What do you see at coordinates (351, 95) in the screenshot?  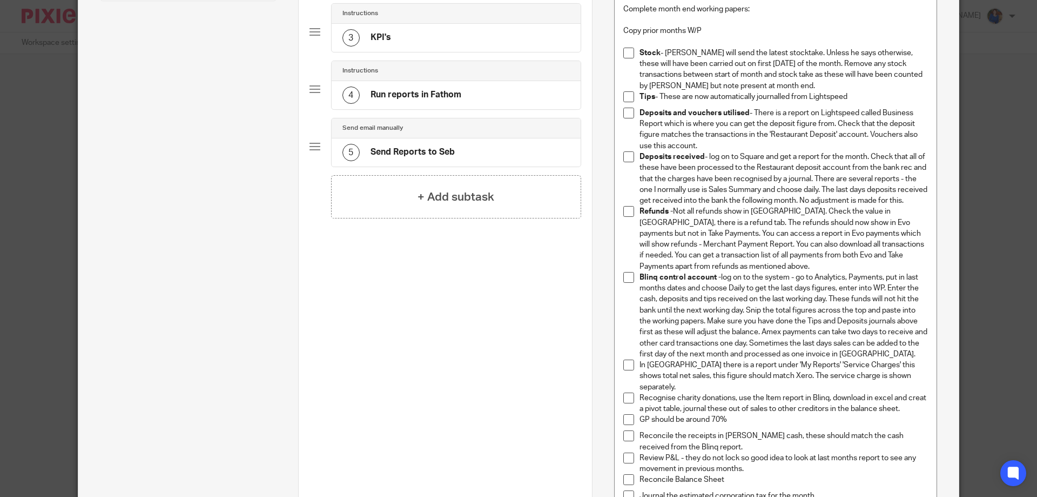 I see `div: 4` at bounding box center [351, 95].